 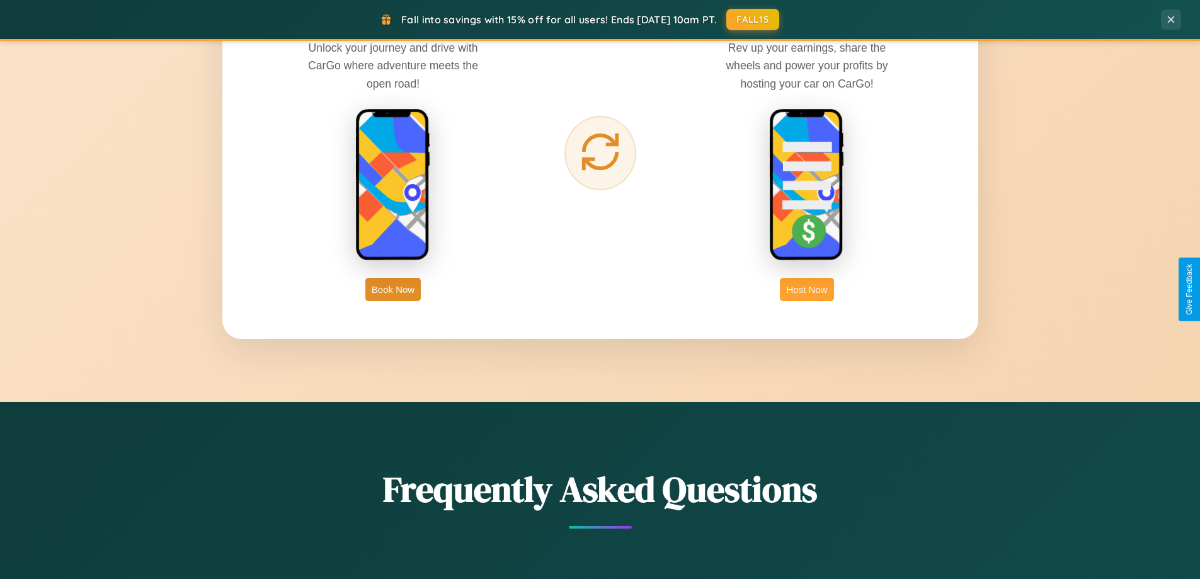 I want to click on p: Unlock your journey and drive with CarGo where adventure meets the open road!, so click(x=393, y=66).